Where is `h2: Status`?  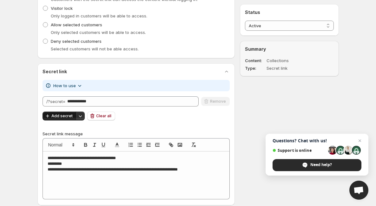
h2: Status is located at coordinates (289, 12).